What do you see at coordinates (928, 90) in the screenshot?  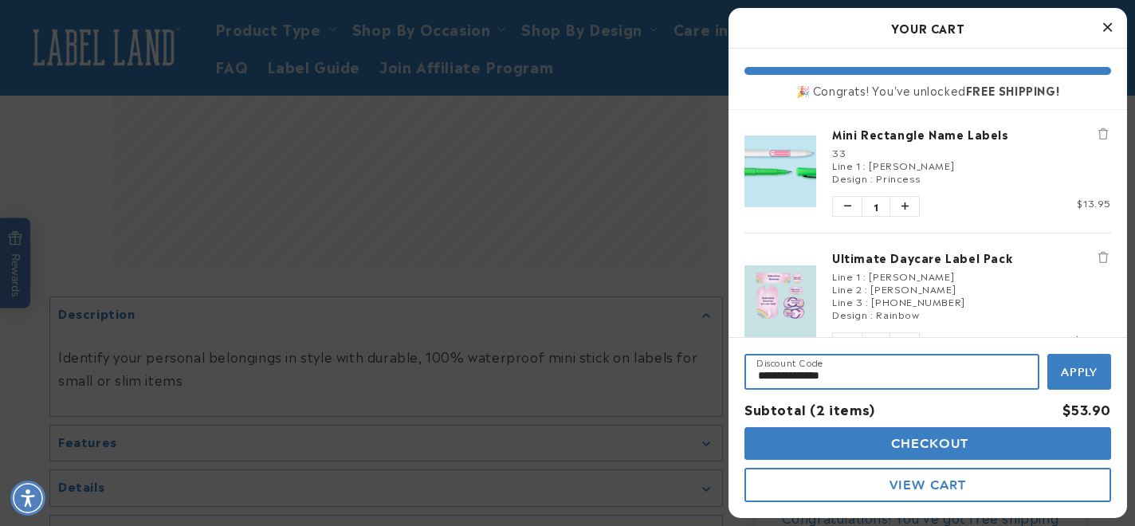 I see `div: 🎉 Congrats! You've unlocked` at bounding box center [928, 90].